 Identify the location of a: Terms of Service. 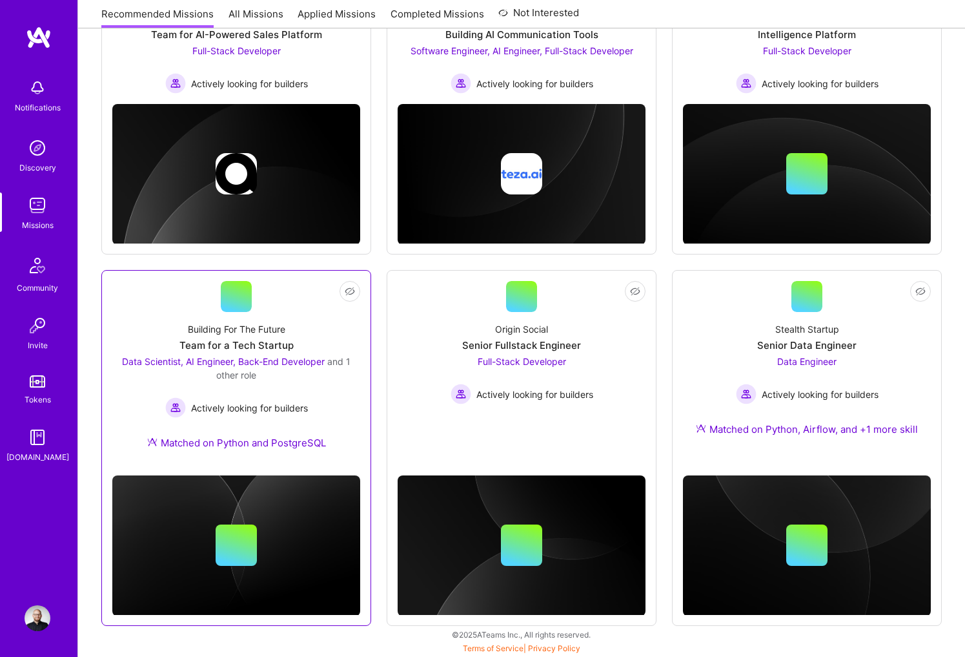
(493, 647).